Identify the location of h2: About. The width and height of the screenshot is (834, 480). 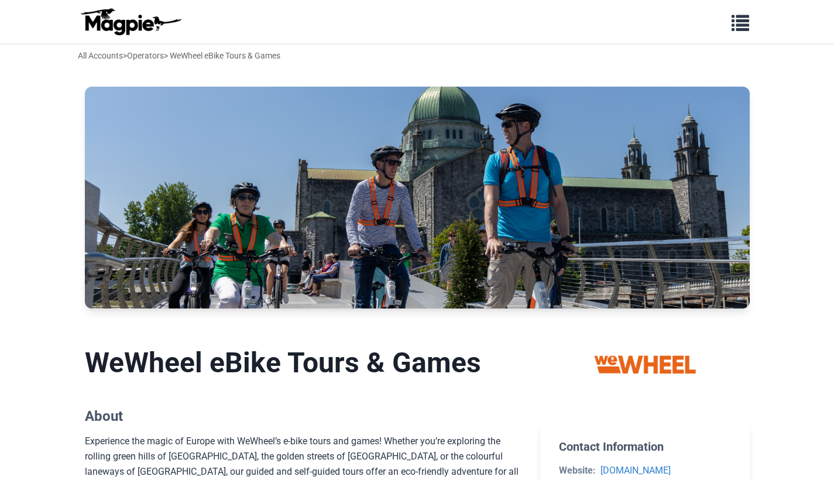
(303, 416).